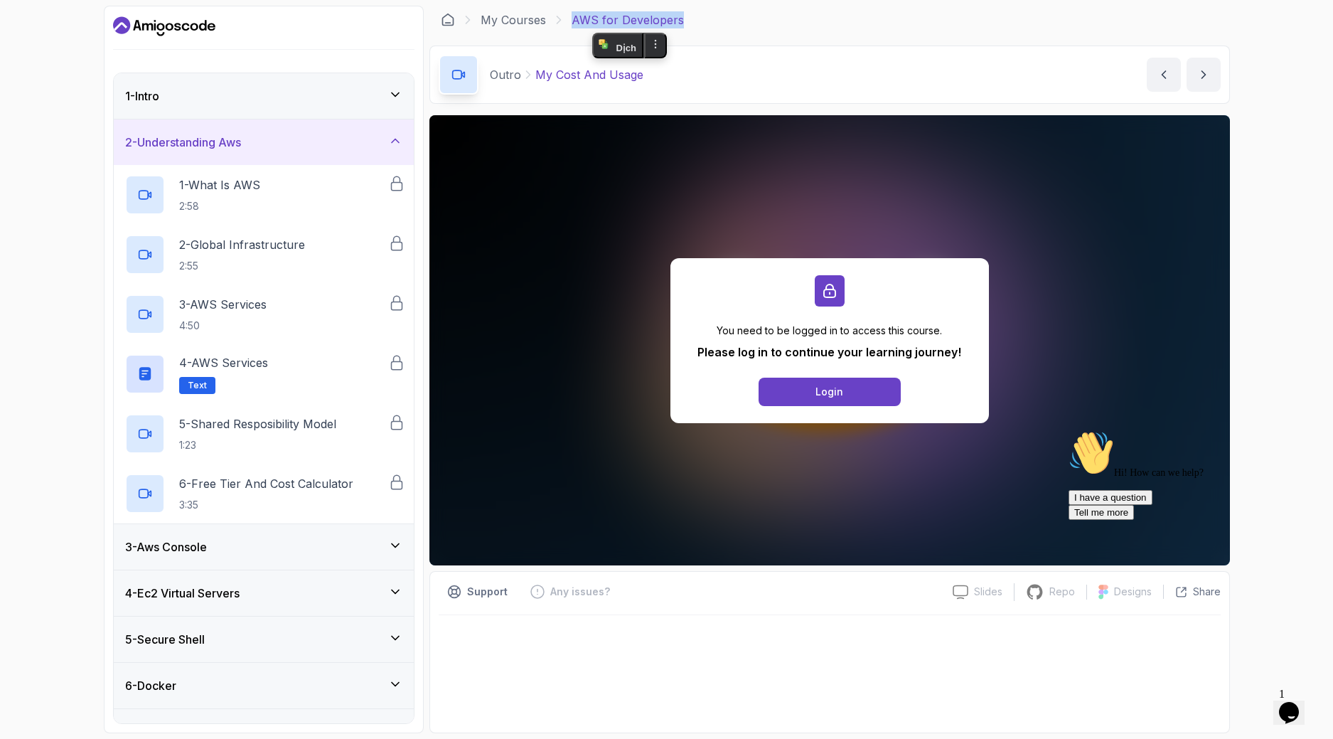  Describe the element at coordinates (166, 547) in the screenshot. I see `h3: 3 - Aws Console` at that location.